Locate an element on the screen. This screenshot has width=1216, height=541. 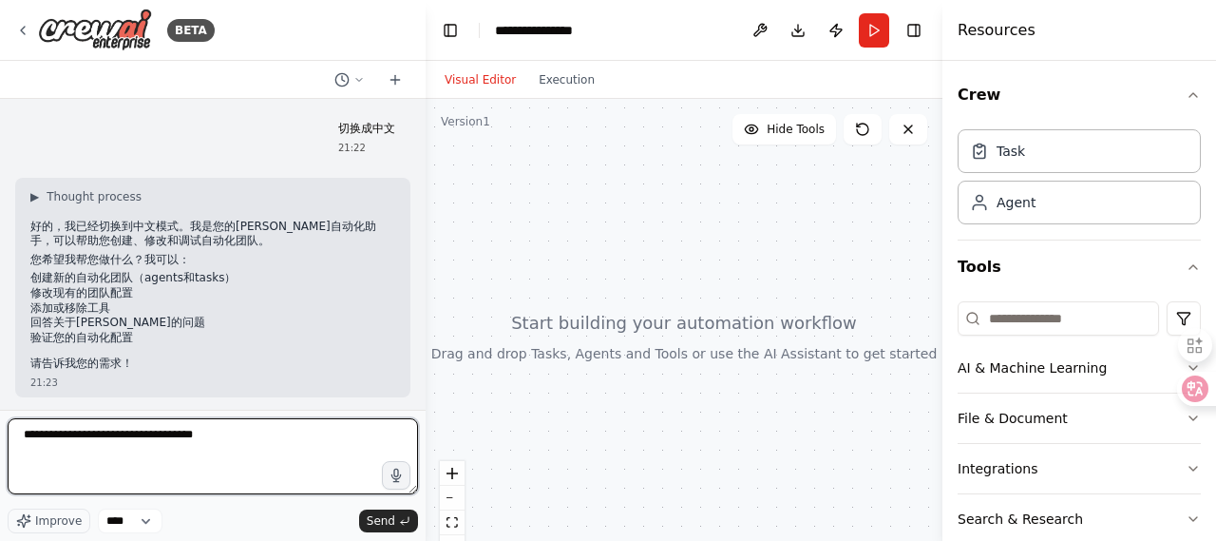
span: Improve is located at coordinates (58, 521).